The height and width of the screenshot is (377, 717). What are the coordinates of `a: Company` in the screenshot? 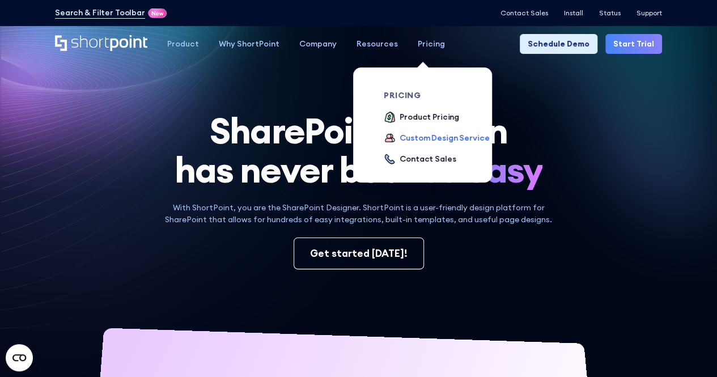 It's located at (317, 44).